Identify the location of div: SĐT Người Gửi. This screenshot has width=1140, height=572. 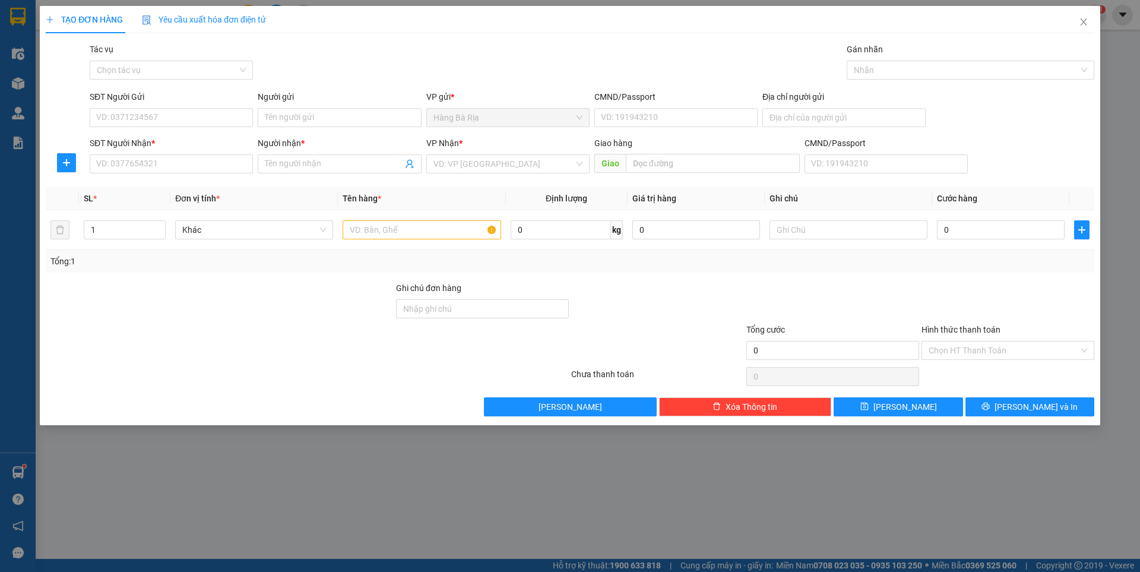
(171, 97).